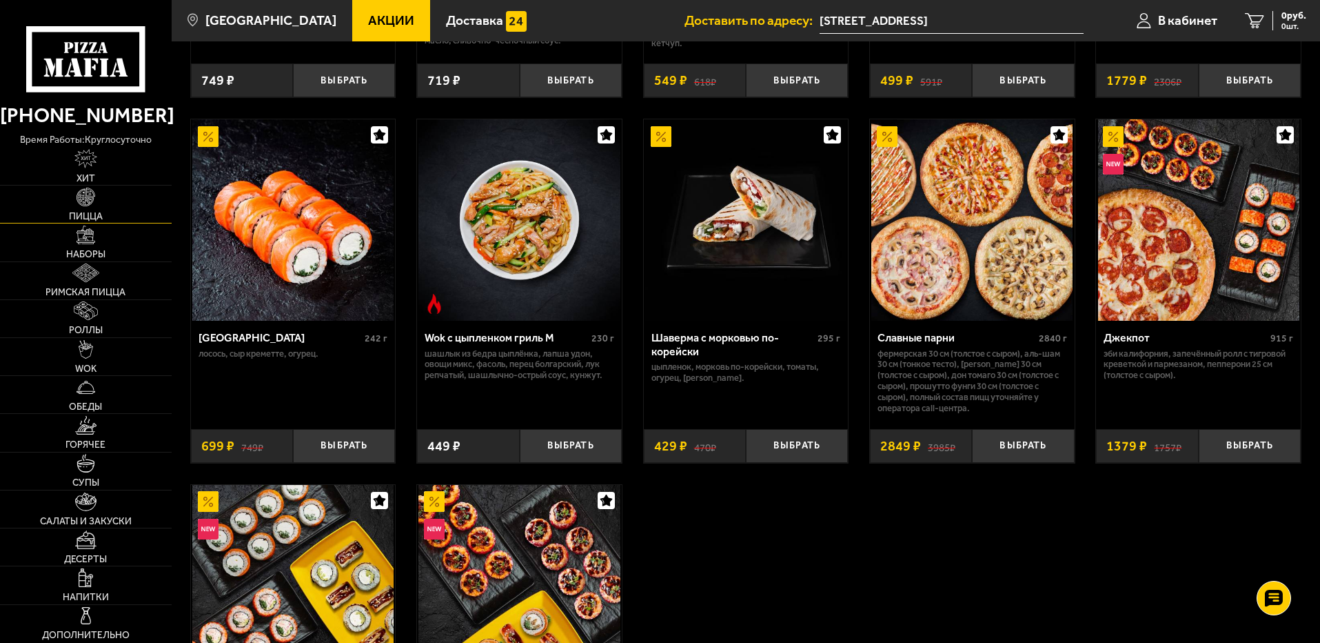 The width and height of the screenshot is (1320, 643). I want to click on span: Горячее, so click(85, 445).